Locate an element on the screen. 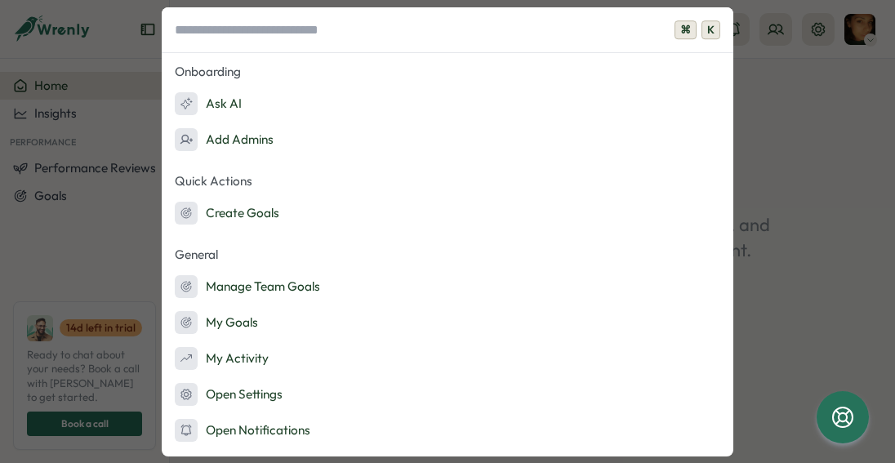 This screenshot has height=463, width=895. button: My Activity is located at coordinates (448, 359).